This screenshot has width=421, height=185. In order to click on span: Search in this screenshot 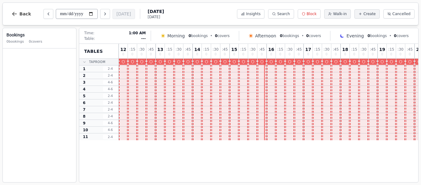, I will do `click(283, 14)`.